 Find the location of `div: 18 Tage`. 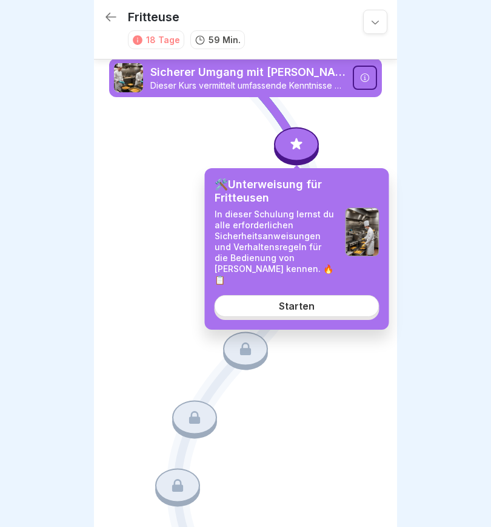

div: 18 Tage is located at coordinates (163, 39).